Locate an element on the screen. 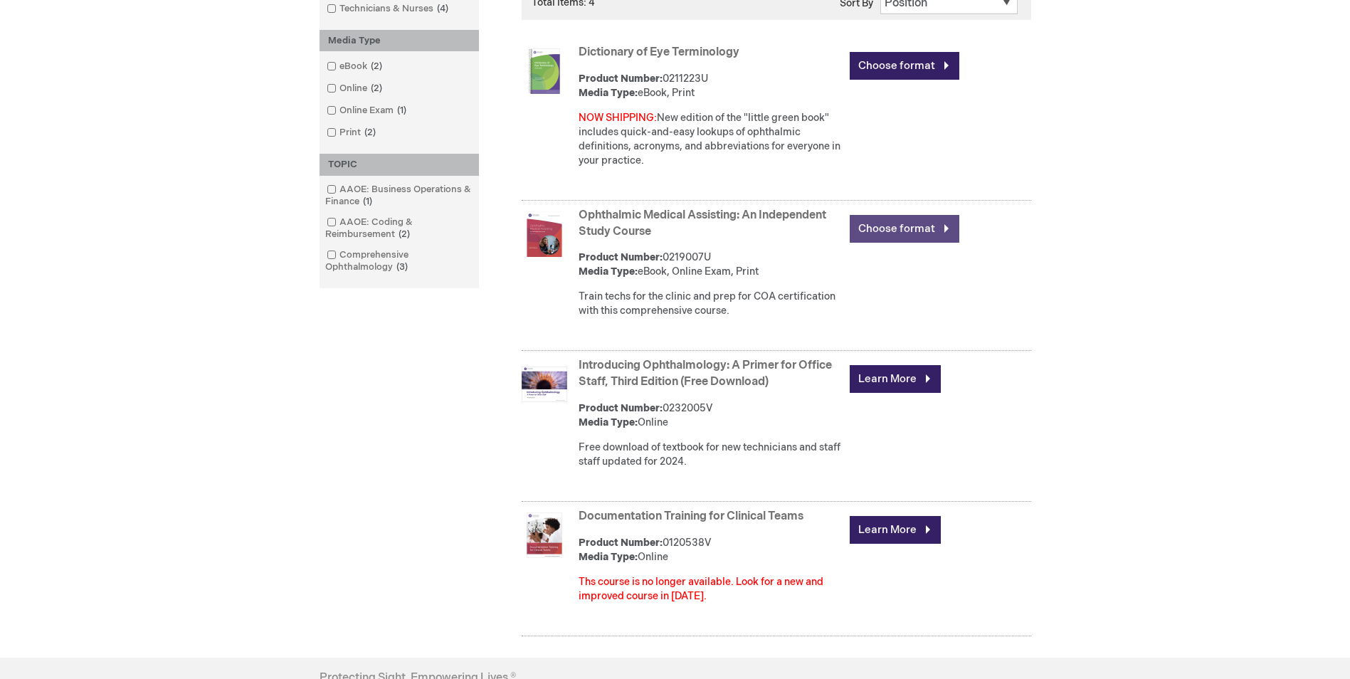 This screenshot has height=679, width=1350. div: 0232005V Online is located at coordinates (710, 416).